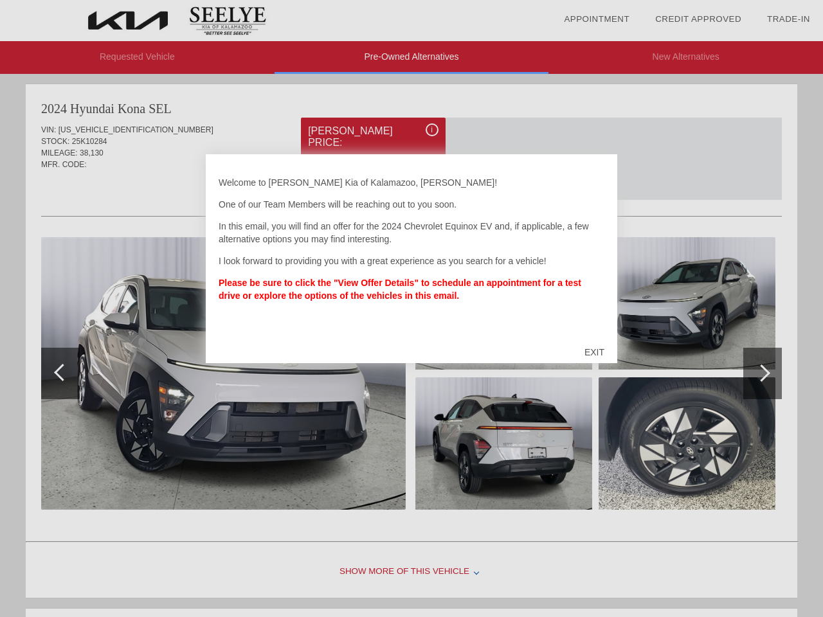 This screenshot has width=823, height=617. I want to click on p: In this email, you will find an offer for the 2024 Chevrolet Equinox EV and, if applicable, a few..., so click(411, 233).